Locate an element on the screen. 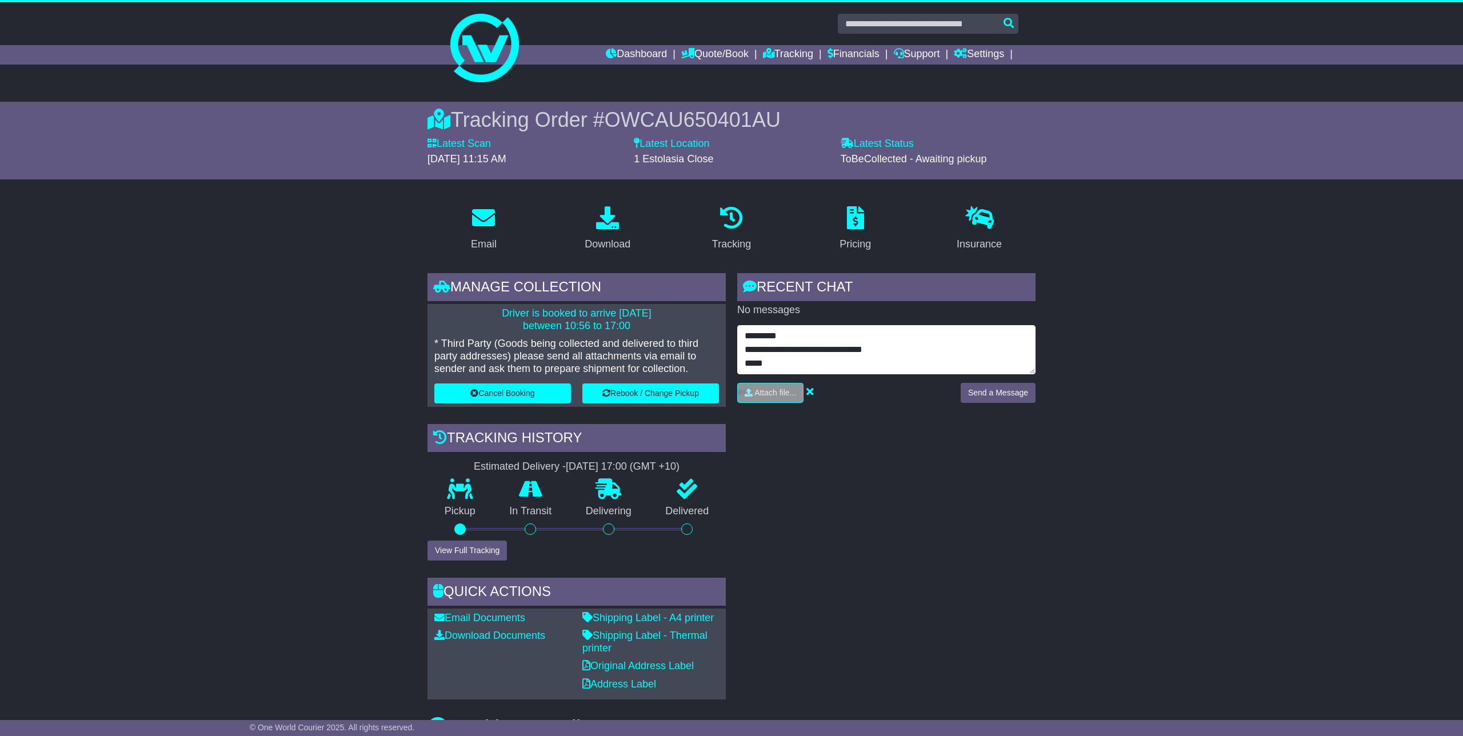 The width and height of the screenshot is (1463, 736). div: RECENT CHAT is located at coordinates (886, 289).